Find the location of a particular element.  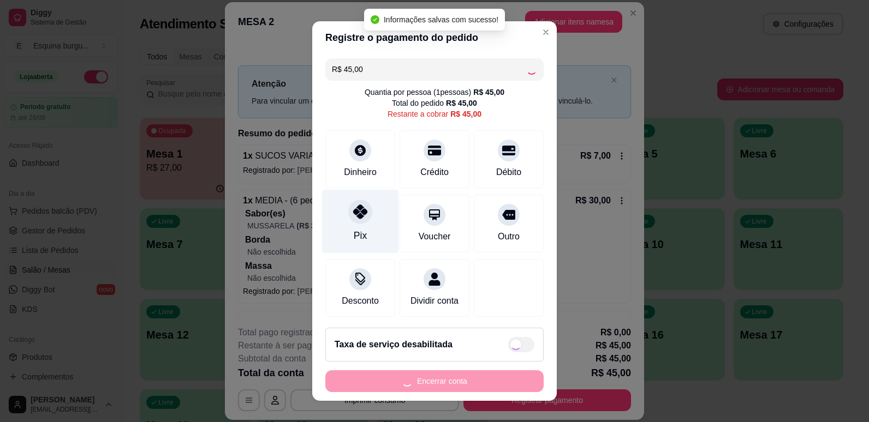

div: Quantia por pessoa ( 1 pessoas) is located at coordinates (434, 92).